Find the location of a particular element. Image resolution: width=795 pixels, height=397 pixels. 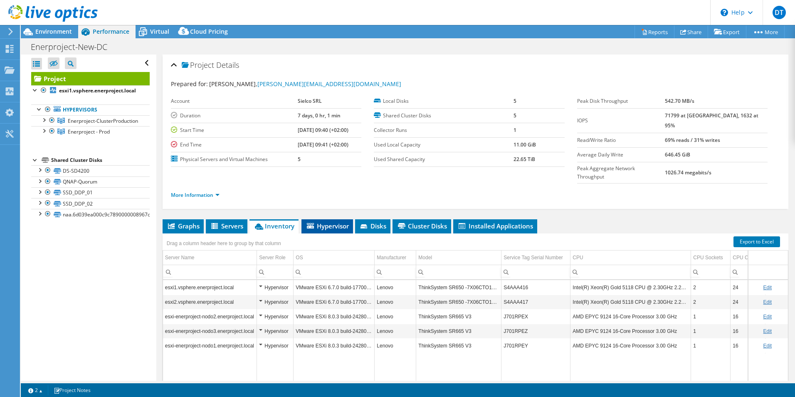

td: Column OS, Filter cell is located at coordinates (334, 272).